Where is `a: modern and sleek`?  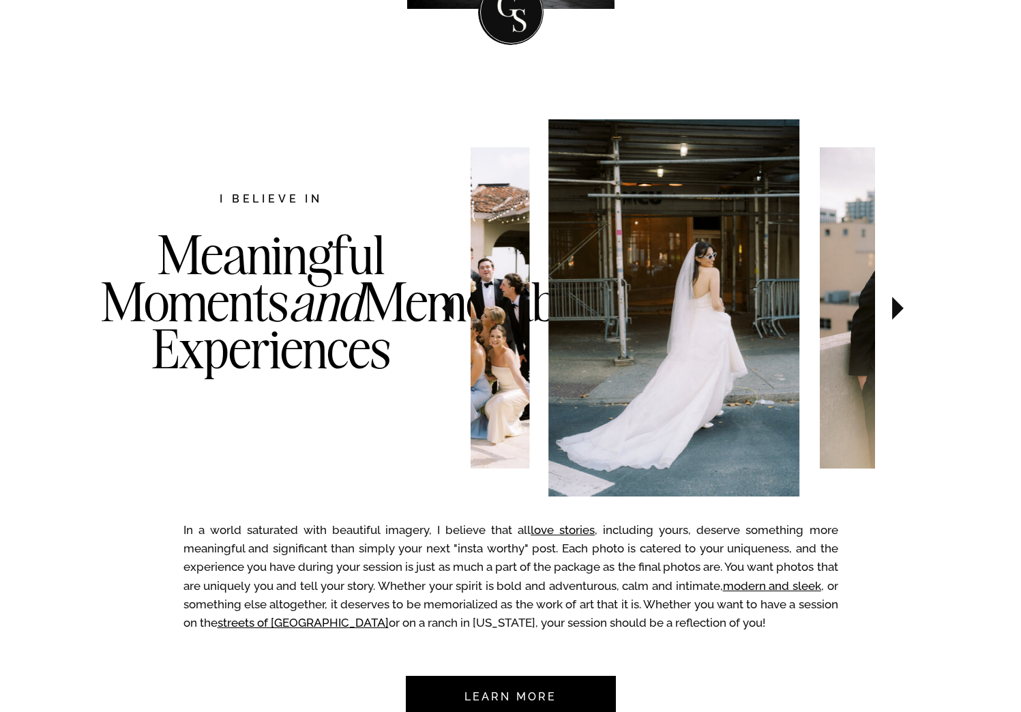
a: modern and sleek is located at coordinates (772, 586).